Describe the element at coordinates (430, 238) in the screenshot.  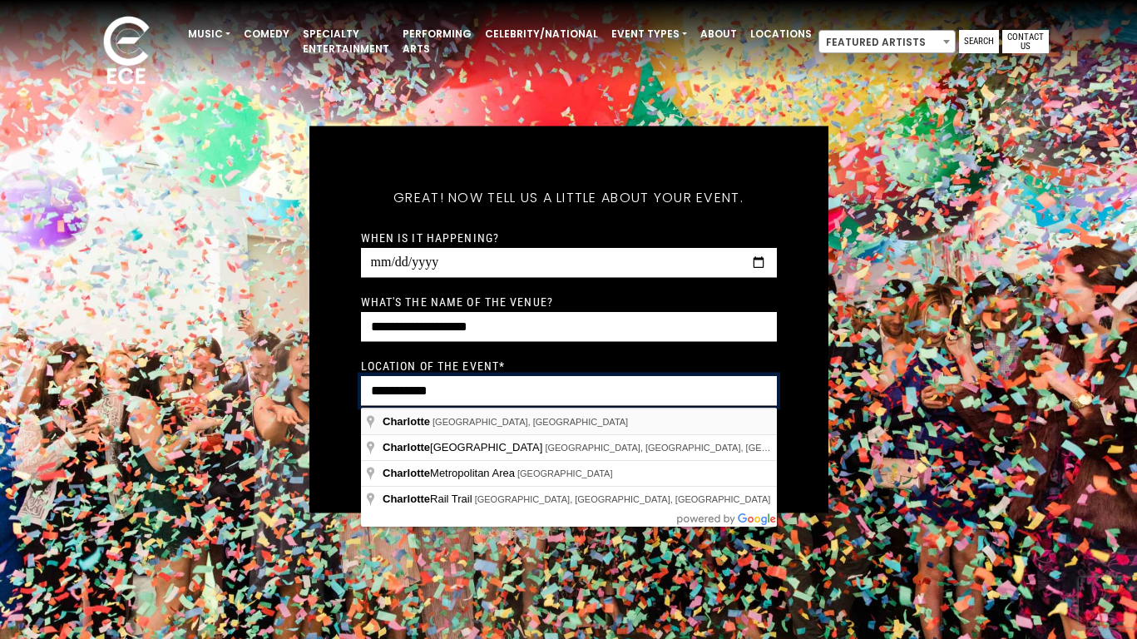
I see `label: When is it happening?` at that location.